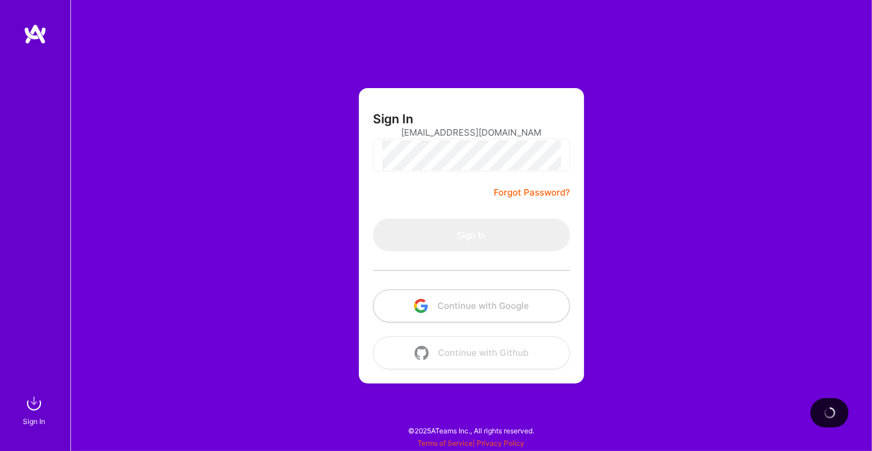 This screenshot has width=872, height=451. Describe the element at coordinates (471, 430) in the screenshot. I see `div: © 2025 ATeams Inc., All rights reserved.` at that location.